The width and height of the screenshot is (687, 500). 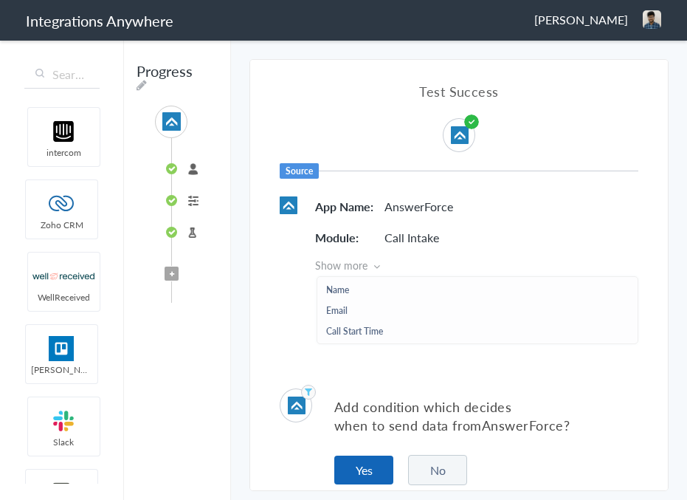 I want to click on img: wr-logo.svg, so click(x=63, y=276).